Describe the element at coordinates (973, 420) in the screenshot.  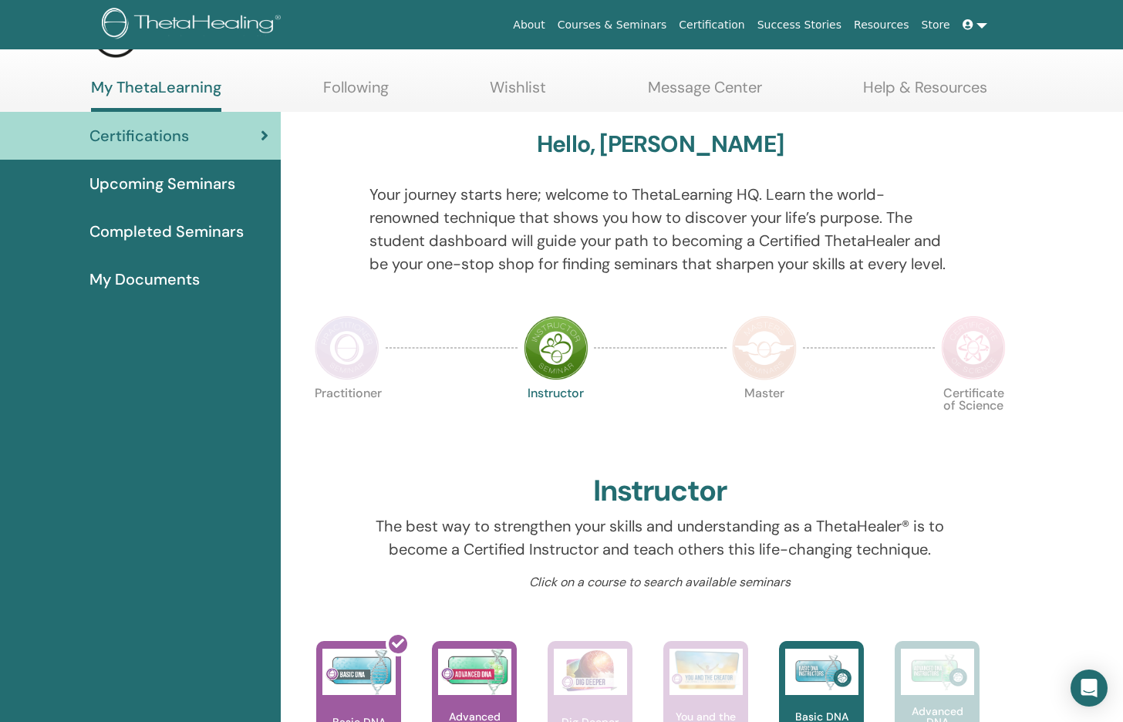
I see `p: Certificate of Science` at that location.